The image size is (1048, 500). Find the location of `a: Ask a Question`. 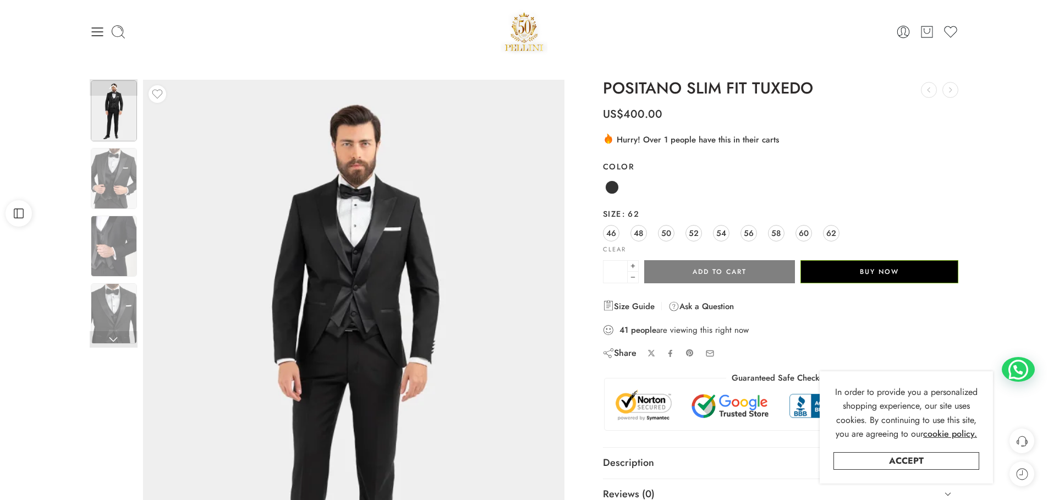

a: Ask a Question is located at coordinates (701, 307).